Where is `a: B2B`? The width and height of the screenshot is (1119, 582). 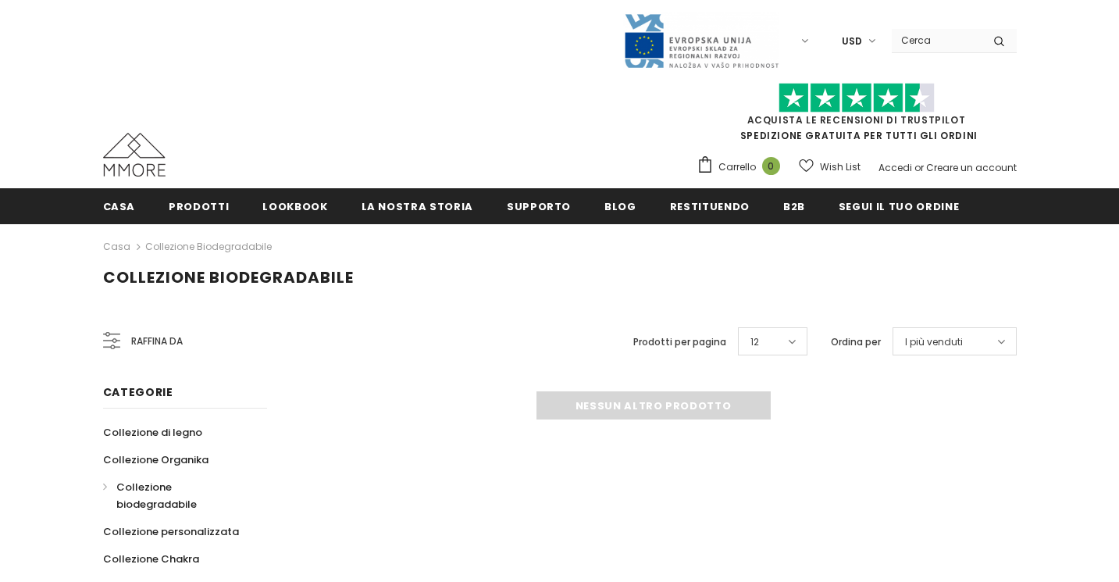 a: B2B is located at coordinates (794, 205).